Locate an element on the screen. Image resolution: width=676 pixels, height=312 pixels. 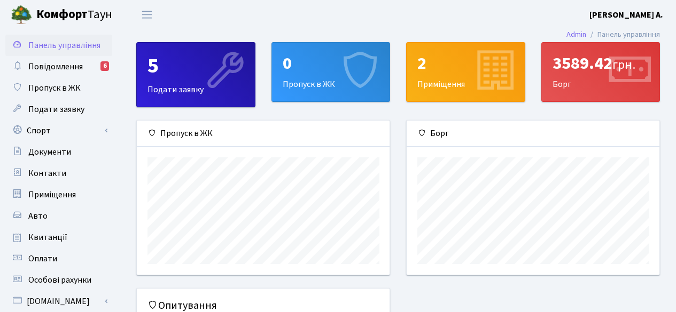
span: Оплати is located at coordinates (43, 259).